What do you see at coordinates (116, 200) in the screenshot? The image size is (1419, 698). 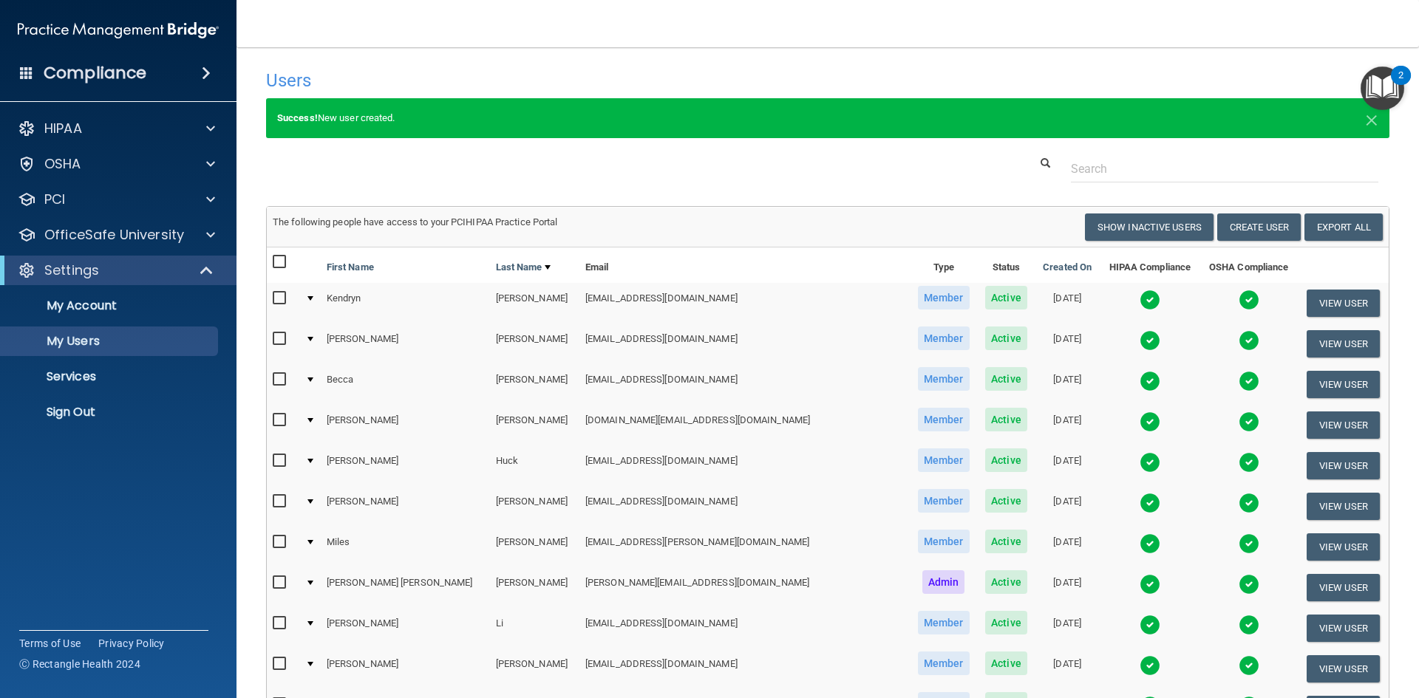 I see `a: PCI` at bounding box center [116, 200].